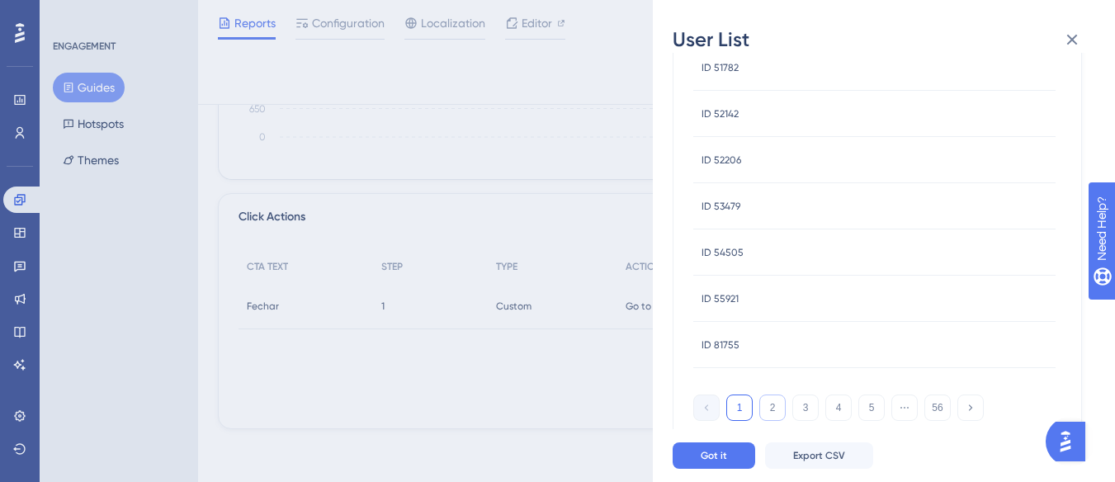  I want to click on button: 3, so click(805, 408).